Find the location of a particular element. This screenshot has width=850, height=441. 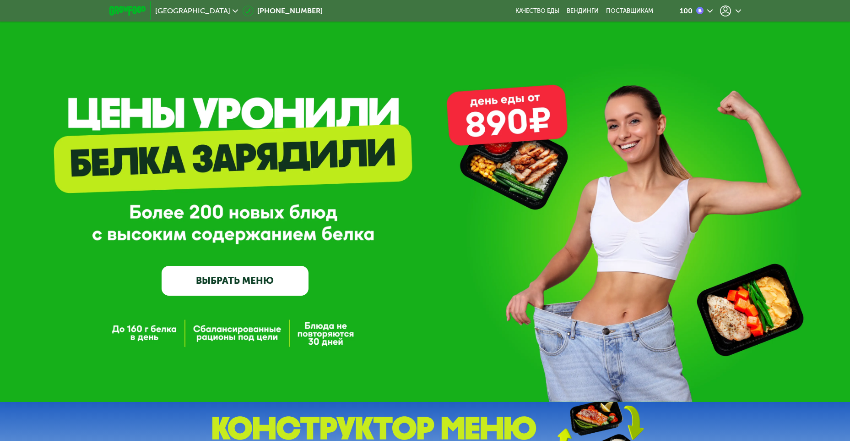

a: ВЫБРАТЬ МЕНЮ is located at coordinates (235, 280).